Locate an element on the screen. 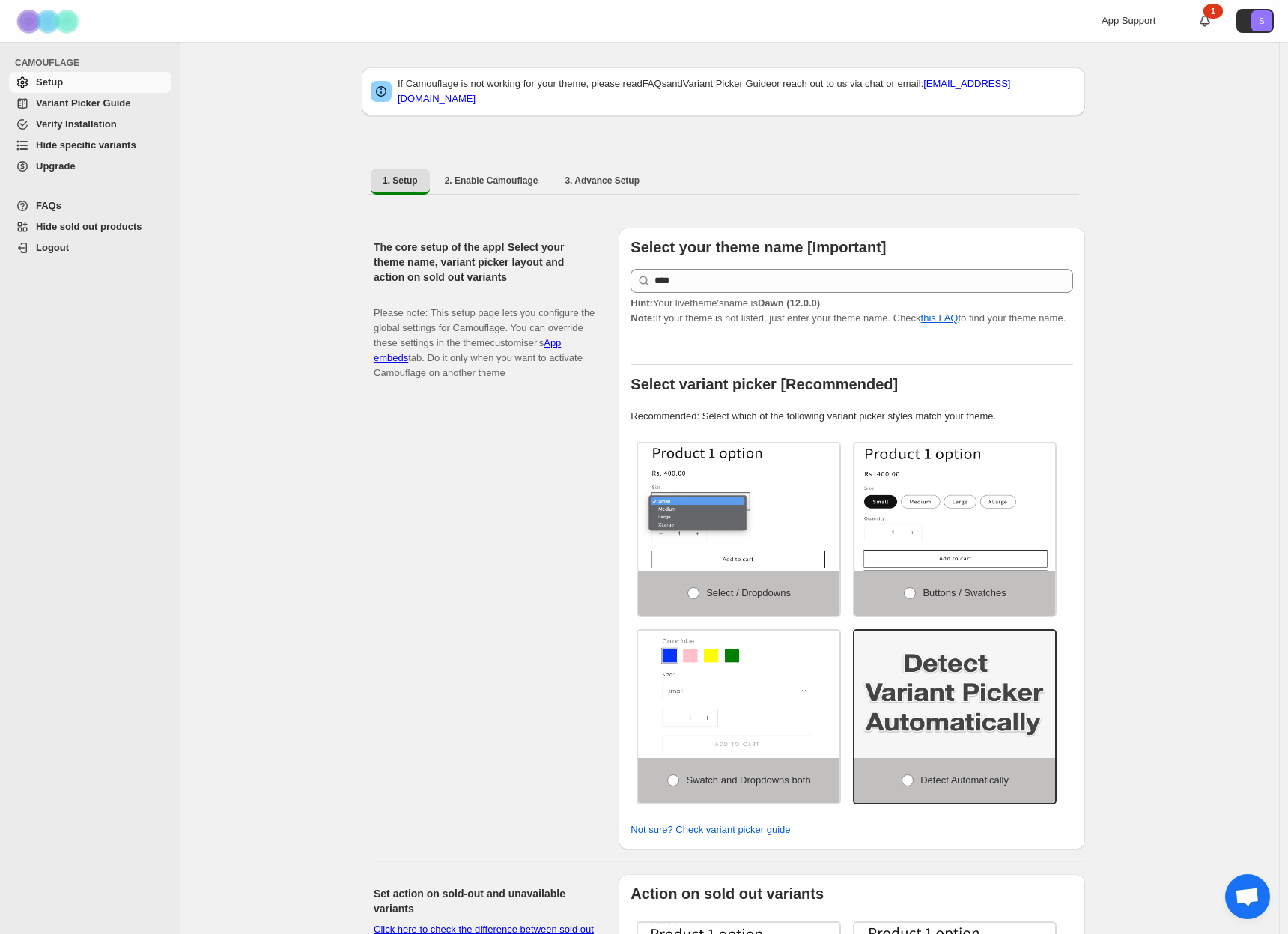 Image resolution: width=1288 pixels, height=934 pixels. a: Upgrade is located at coordinates (89, 167).